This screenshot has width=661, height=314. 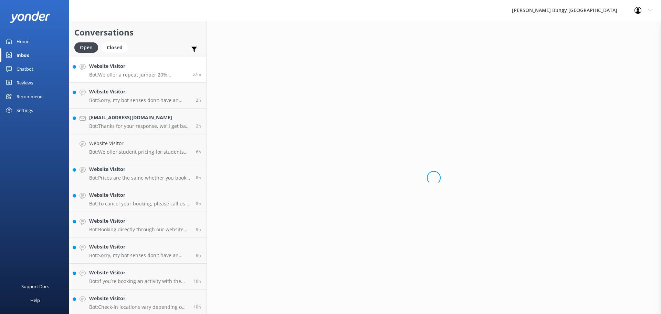 What do you see at coordinates (138, 32) in the screenshot?
I see `h2: Conversations` at bounding box center [138, 32].